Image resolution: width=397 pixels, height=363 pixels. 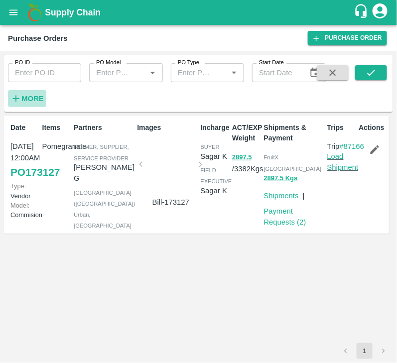 What do you see at coordinates (214, 128) in the screenshot?
I see `p: Incharge` at bounding box center [214, 128].